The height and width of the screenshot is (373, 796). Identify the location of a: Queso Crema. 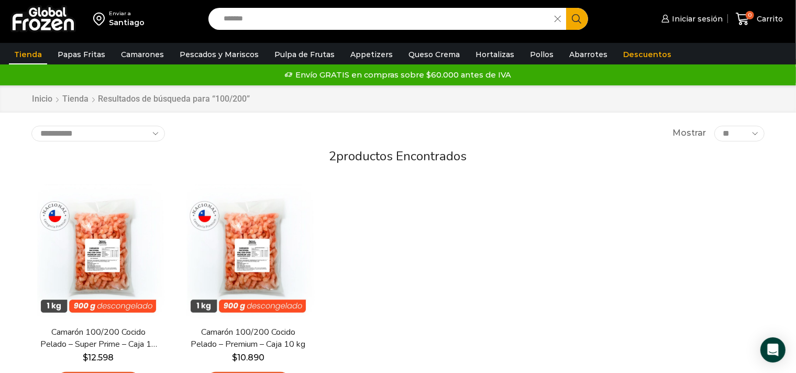
(434, 54).